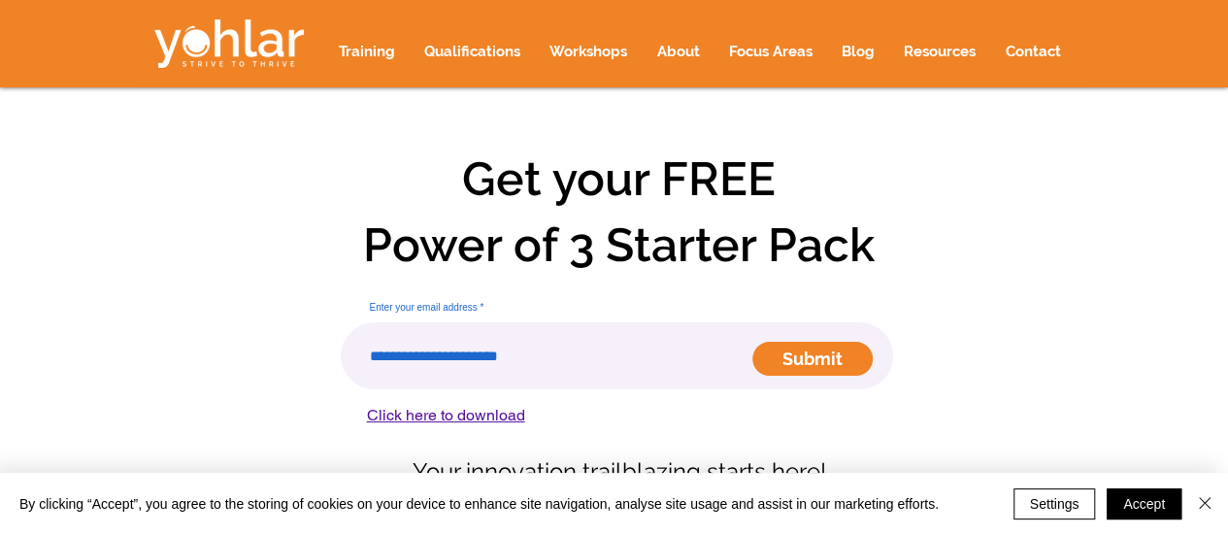 Image resolution: width=1228 pixels, height=535 pixels. Describe the element at coordinates (858, 51) in the screenshot. I see `p: Blog` at that location.